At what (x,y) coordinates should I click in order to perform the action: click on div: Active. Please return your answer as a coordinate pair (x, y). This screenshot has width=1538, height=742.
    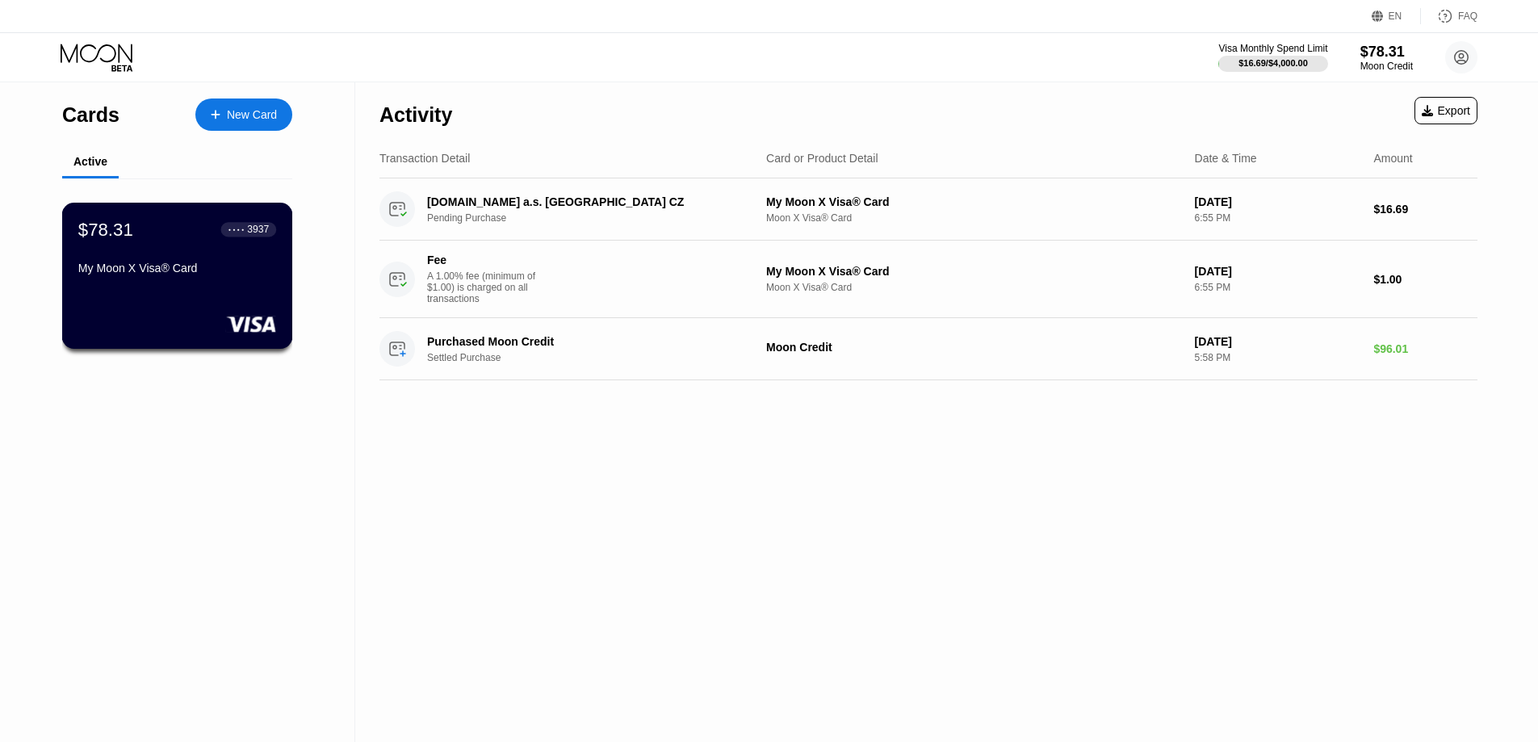
    Looking at the image, I should click on (90, 161).